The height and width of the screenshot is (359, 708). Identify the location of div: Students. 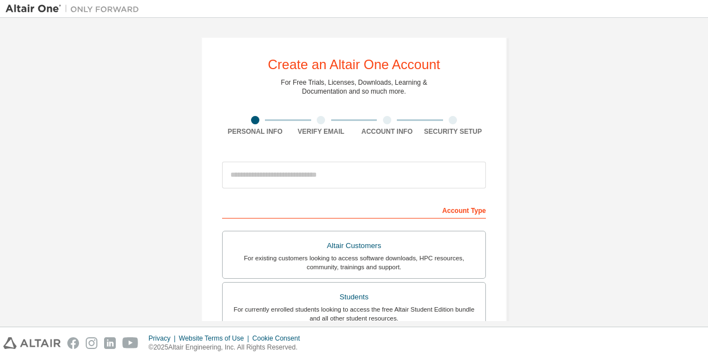
(354, 297).